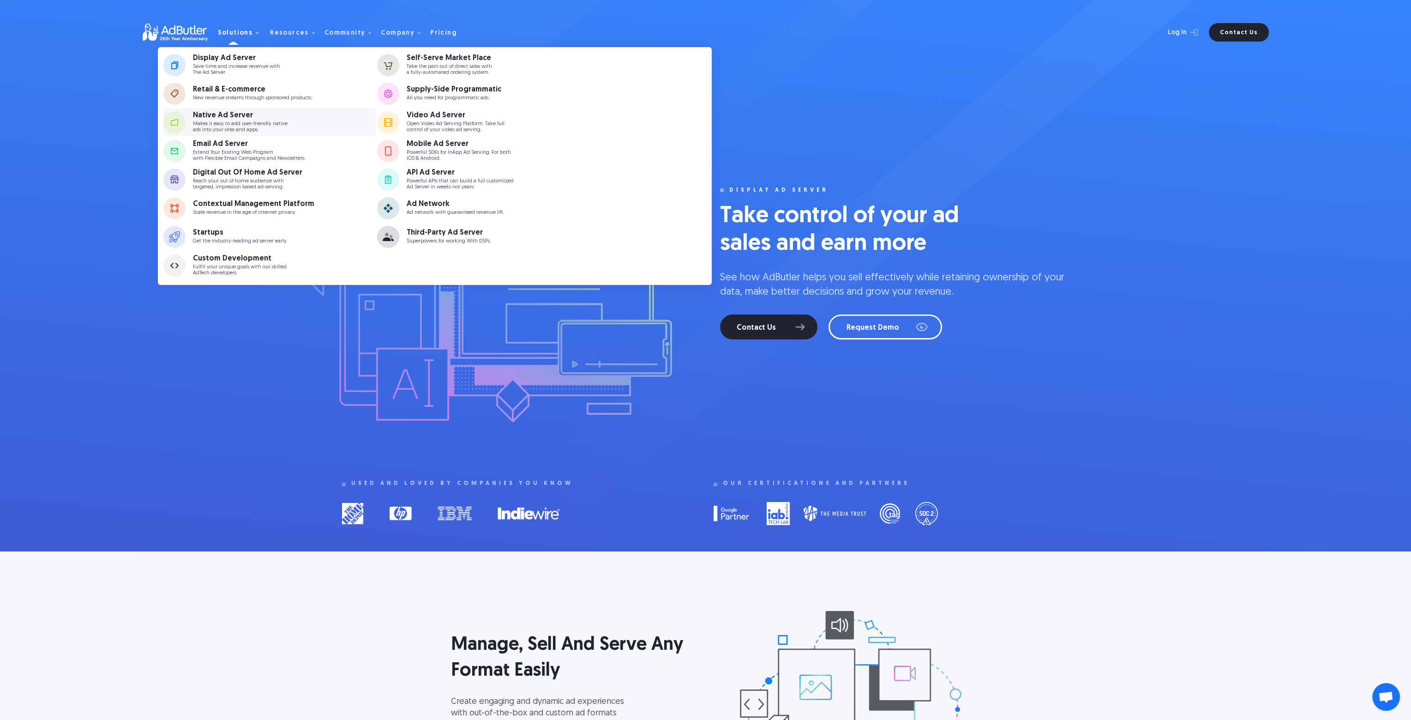 The height and width of the screenshot is (720, 1411). Describe the element at coordinates (236, 58) in the screenshot. I see `div: Display Ad Server` at that location.